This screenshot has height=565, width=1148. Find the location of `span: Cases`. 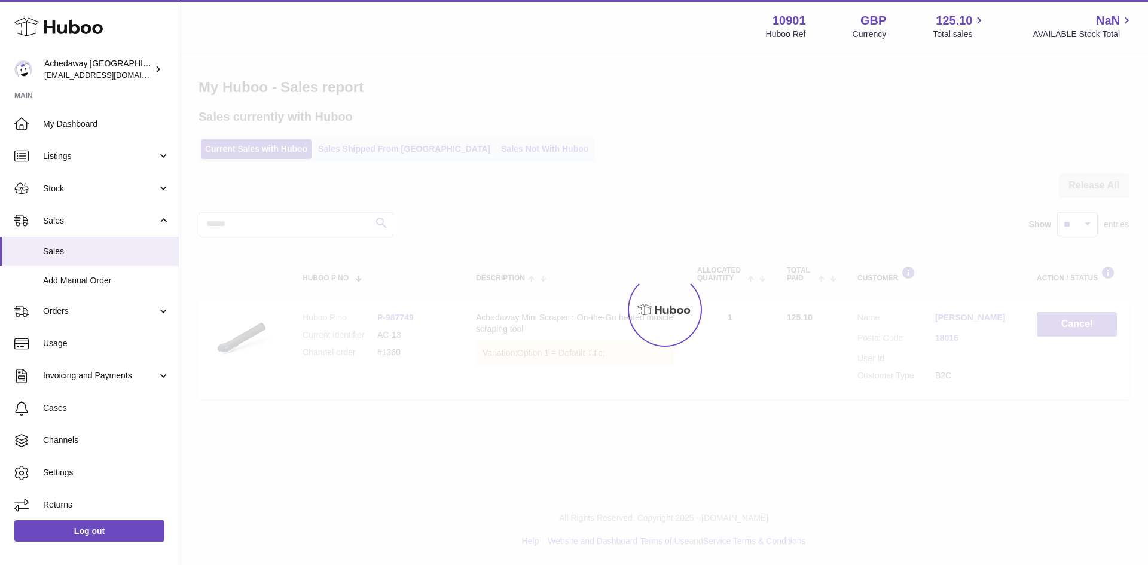

span: Cases is located at coordinates (106, 408).